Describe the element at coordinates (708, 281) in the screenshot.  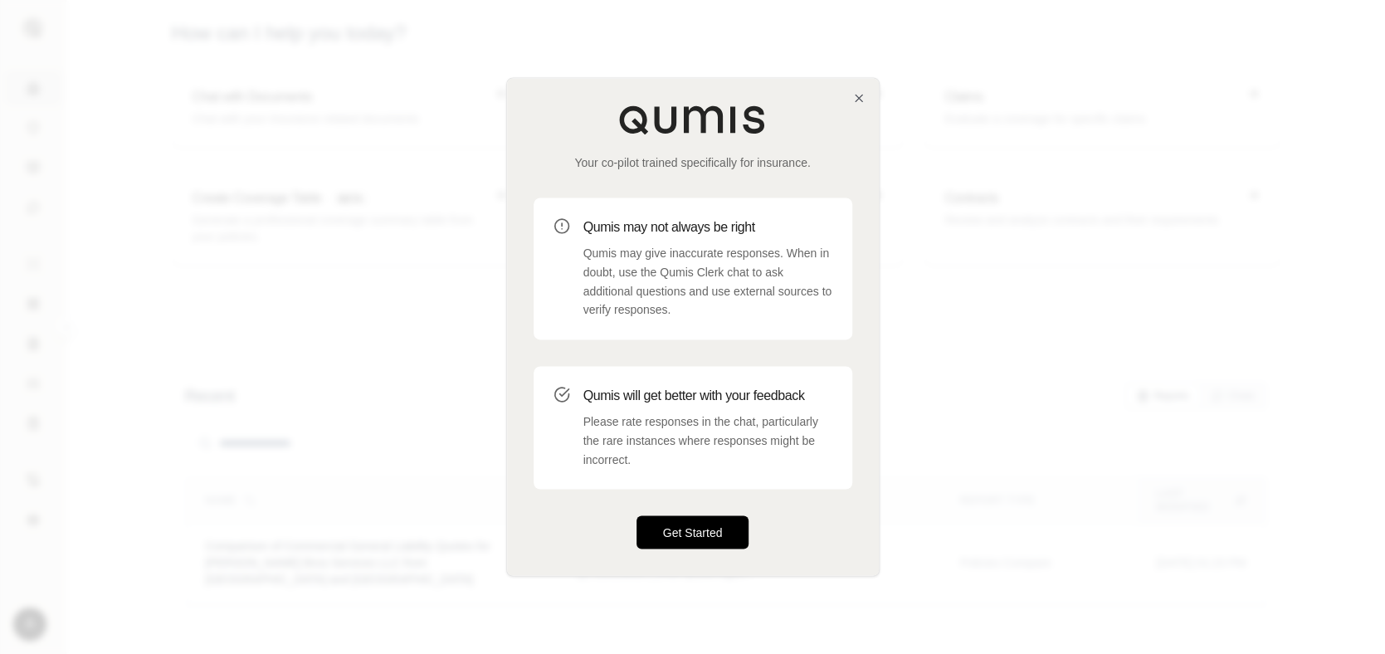
I see `p: Qumis may give inaccurate responses. When in doubt, use the Qumis Clerk chat to ask additional qu...` at that location.